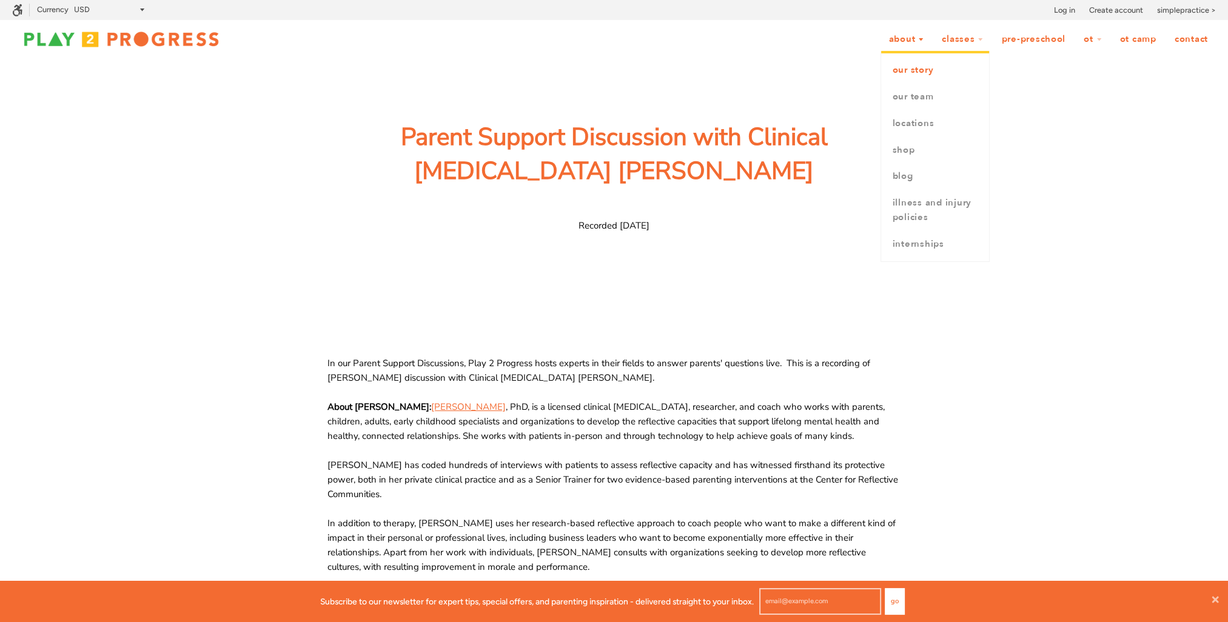 This screenshot has height=622, width=1228. Describe the element at coordinates (1064, 10) in the screenshot. I see `a: Log in` at that location.